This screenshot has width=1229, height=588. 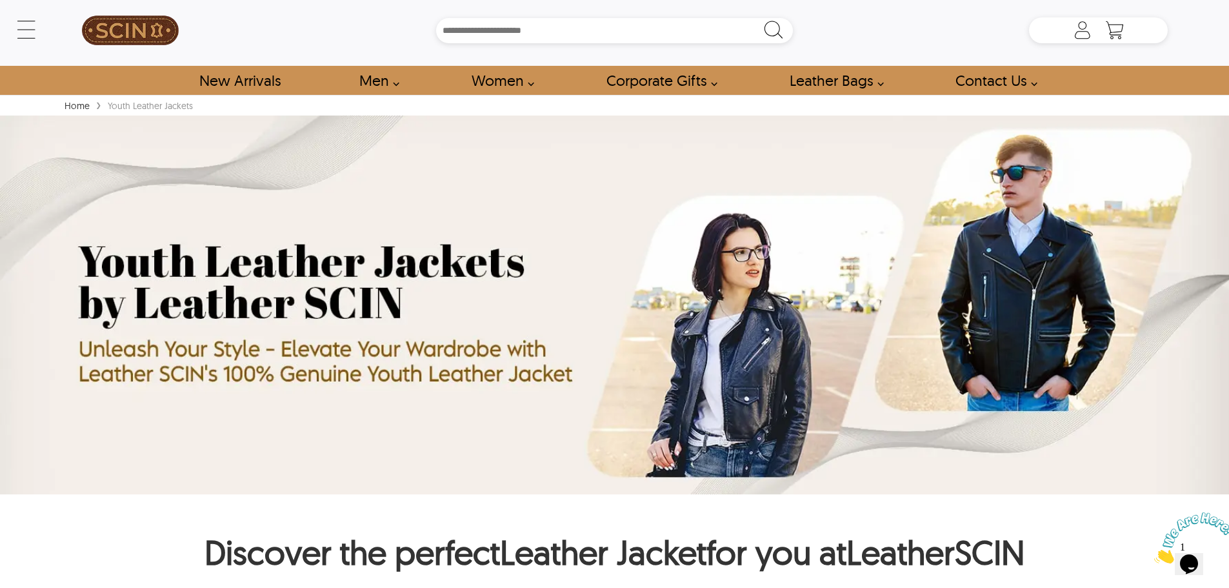 What do you see at coordinates (992, 80) in the screenshot?
I see `a: contact-us` at bounding box center [992, 80].